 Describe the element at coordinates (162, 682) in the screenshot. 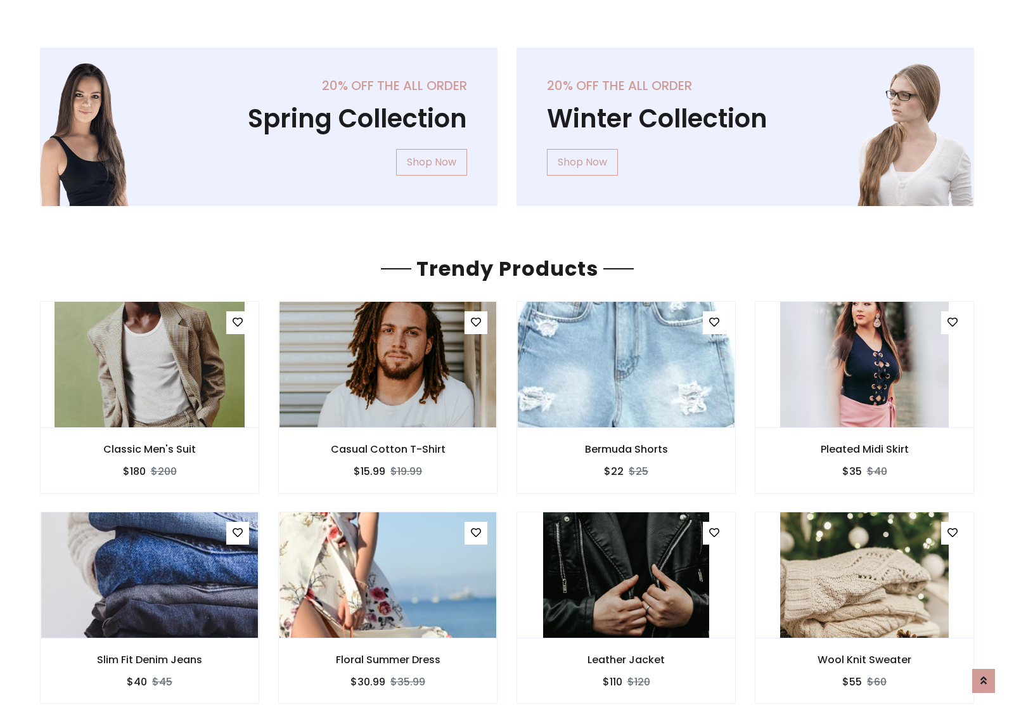

I see `del: $45` at that location.